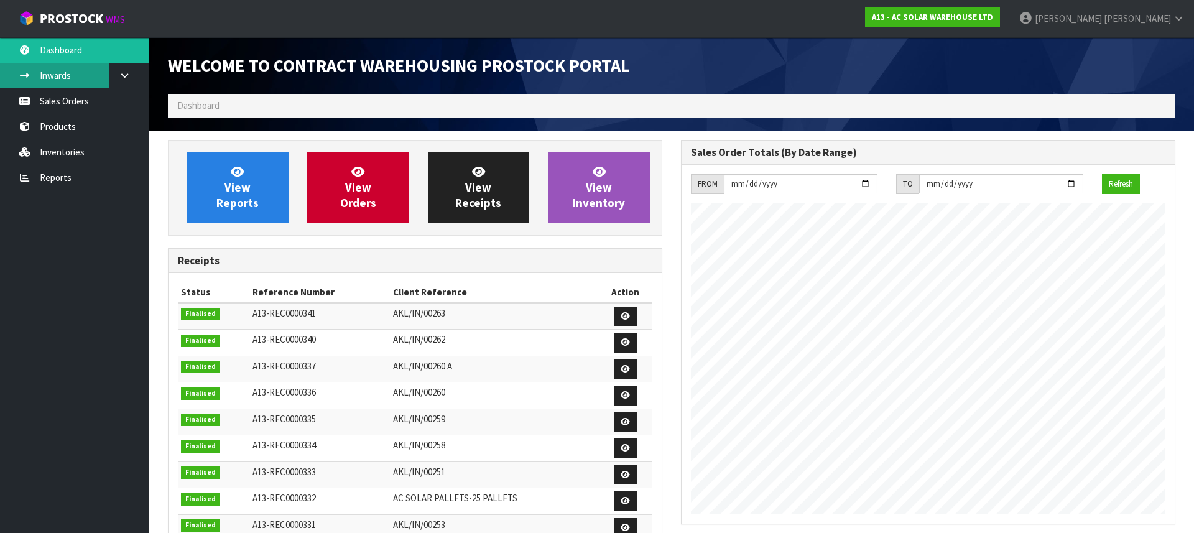 This screenshot has height=533, width=1194. What do you see at coordinates (419, 419) in the screenshot?
I see `span: AKL/IN/00259` at bounding box center [419, 419].